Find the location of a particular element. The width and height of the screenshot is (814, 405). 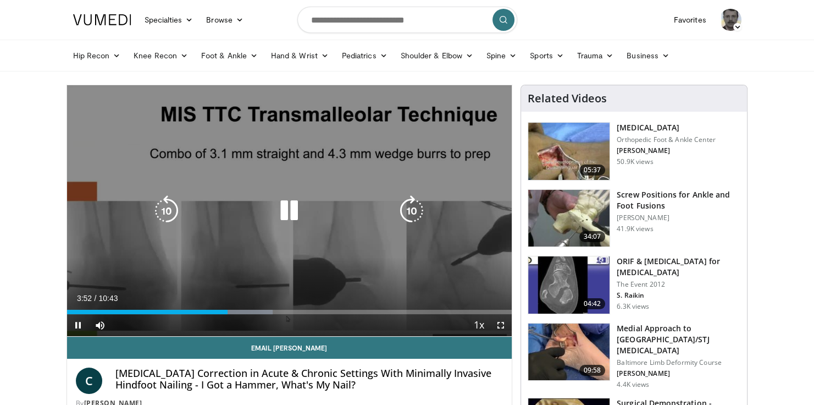

input: Search topics, interventions is located at coordinates (407, 20).